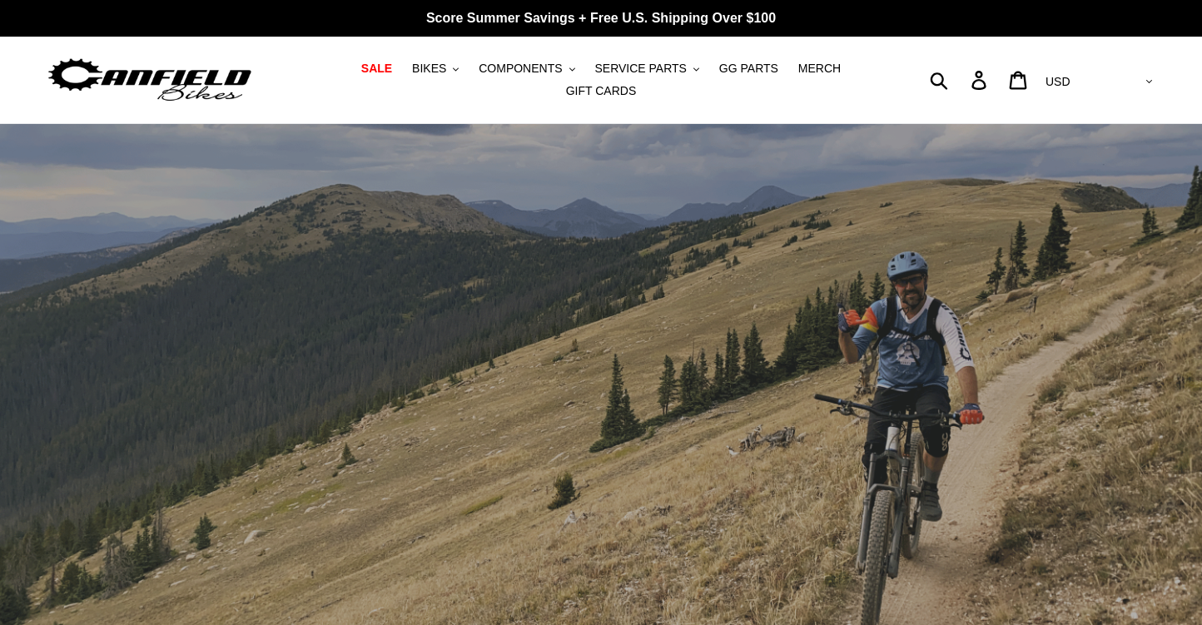 This screenshot has width=1202, height=625. I want to click on span: GG PARTS, so click(749, 68).